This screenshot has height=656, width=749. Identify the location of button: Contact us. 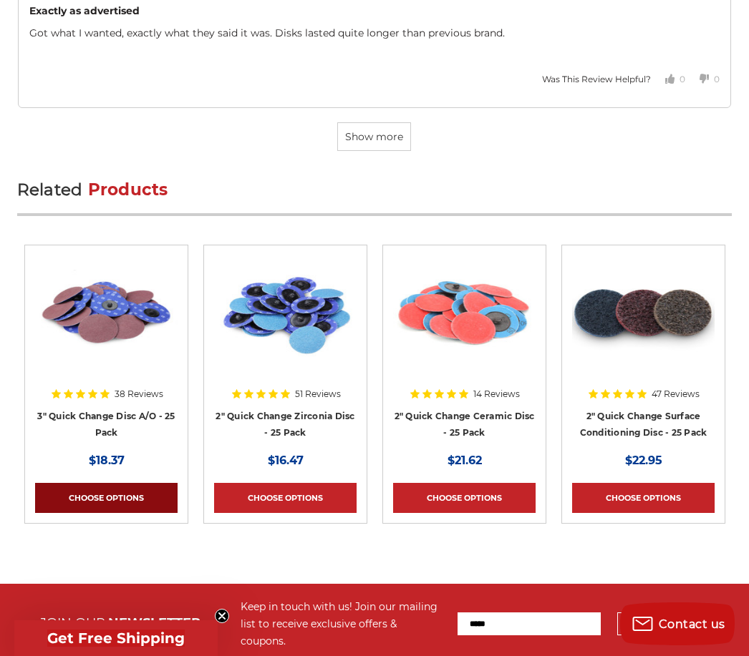
(677, 624).